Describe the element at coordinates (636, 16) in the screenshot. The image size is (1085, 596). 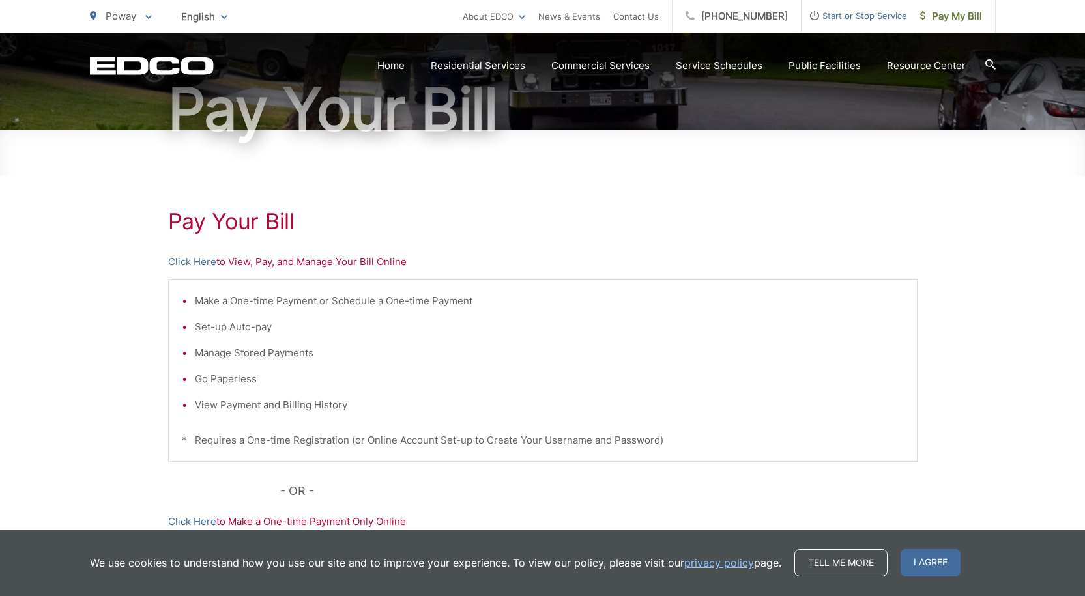
I see `a: Contact Us` at that location.